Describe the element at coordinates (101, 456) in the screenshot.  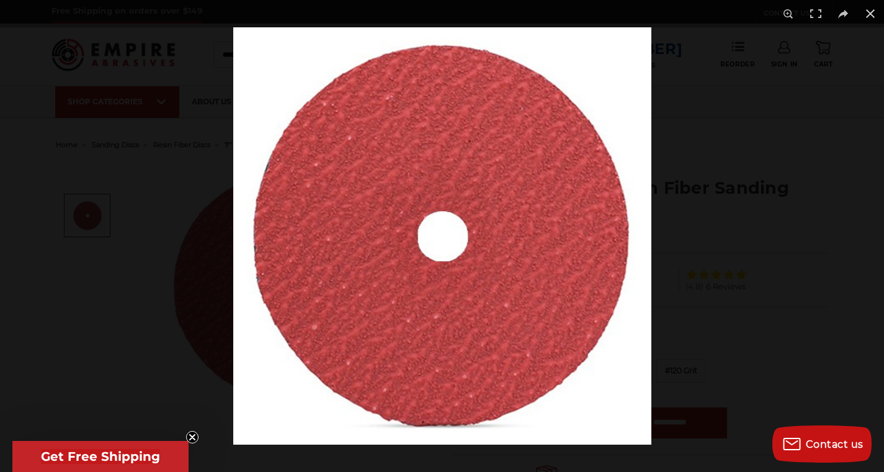
I see `span: Get Free Shipping` at that location.